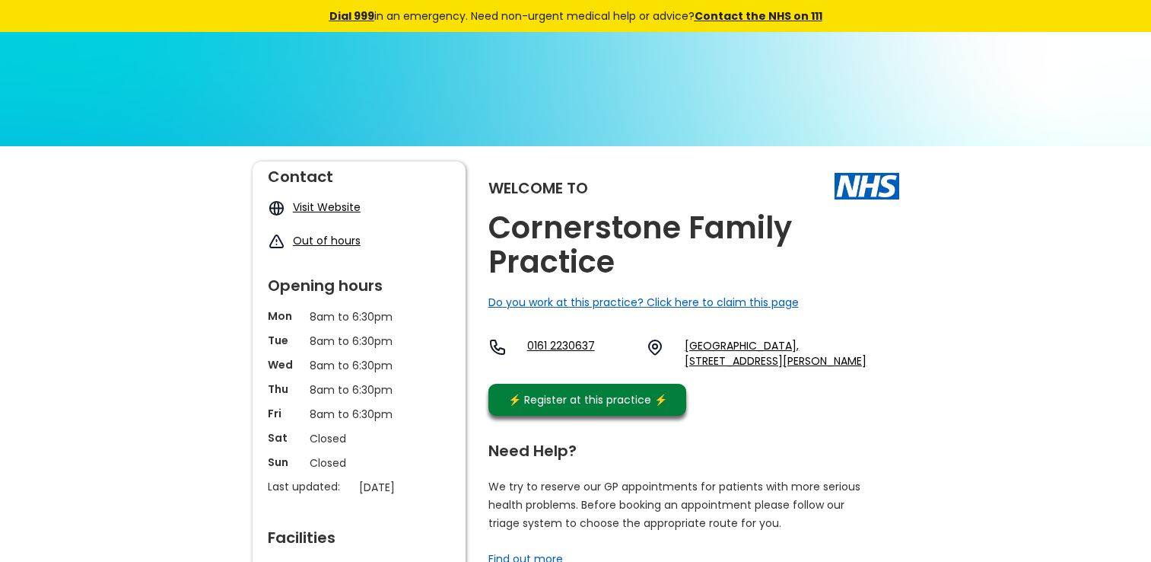  What do you see at coordinates (581, 353) in the screenshot?
I see `a: 0161 2230637` at bounding box center [581, 353].